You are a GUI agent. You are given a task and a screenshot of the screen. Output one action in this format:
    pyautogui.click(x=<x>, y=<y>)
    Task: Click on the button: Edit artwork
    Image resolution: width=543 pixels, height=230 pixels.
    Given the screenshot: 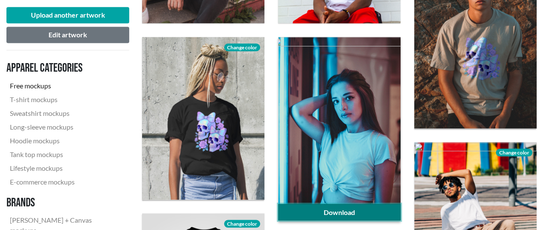 What is the action you would take?
    pyautogui.click(x=68, y=35)
    